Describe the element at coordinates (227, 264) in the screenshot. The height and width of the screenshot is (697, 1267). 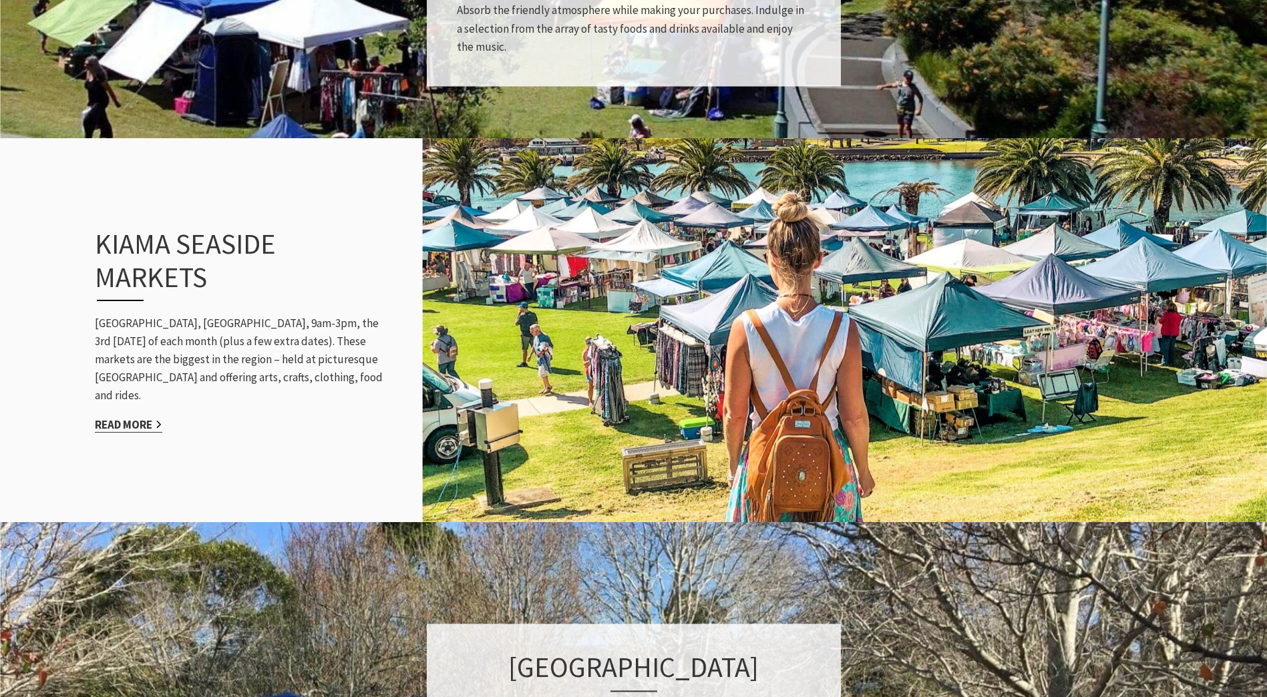
I see `h3: Kiama Seaside Markets` at that location.